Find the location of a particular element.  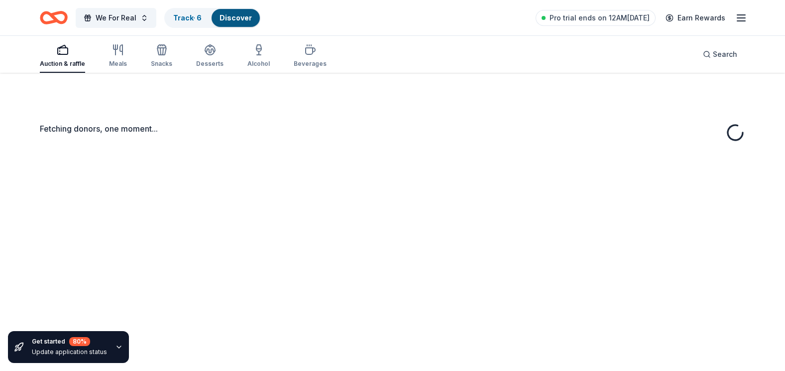

a: Earn Rewards is located at coordinates (696, 18).